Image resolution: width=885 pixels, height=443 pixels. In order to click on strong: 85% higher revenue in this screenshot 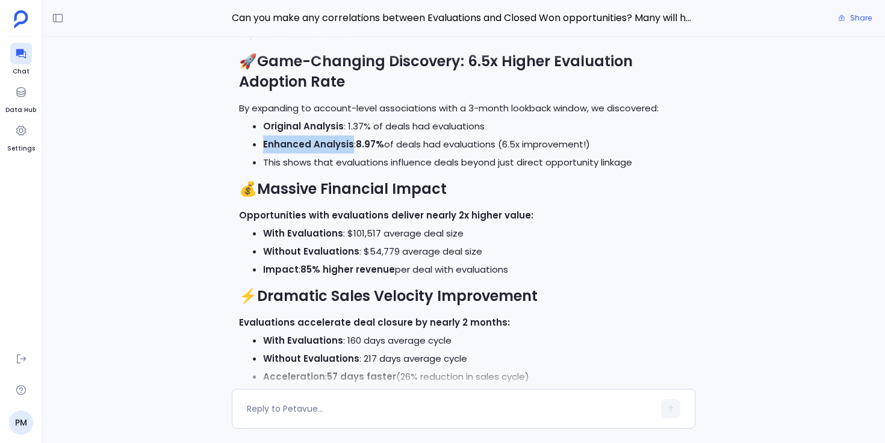, I will do `click(348, 269)`.